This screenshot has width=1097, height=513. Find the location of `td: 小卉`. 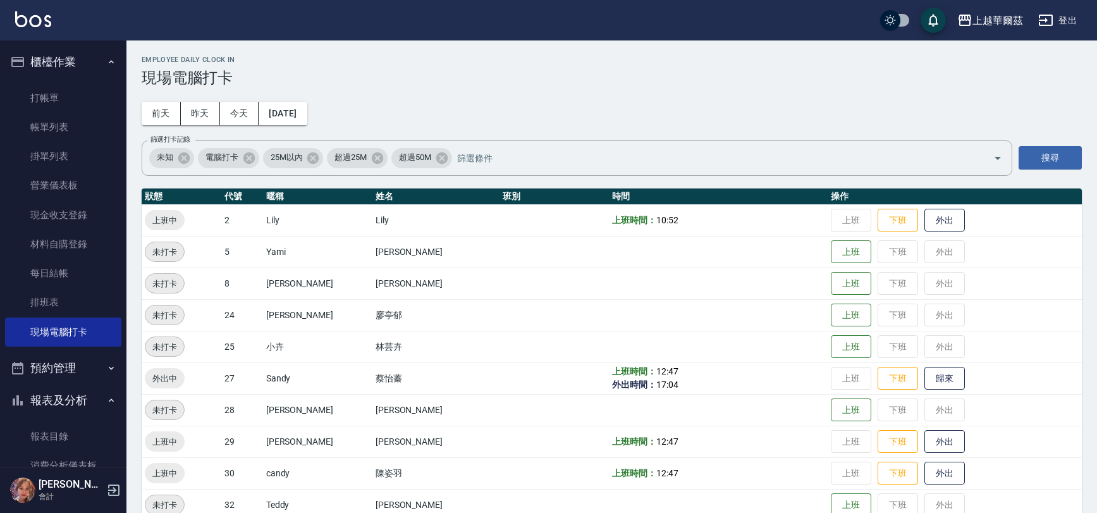

td: 小卉 is located at coordinates (318, 347).